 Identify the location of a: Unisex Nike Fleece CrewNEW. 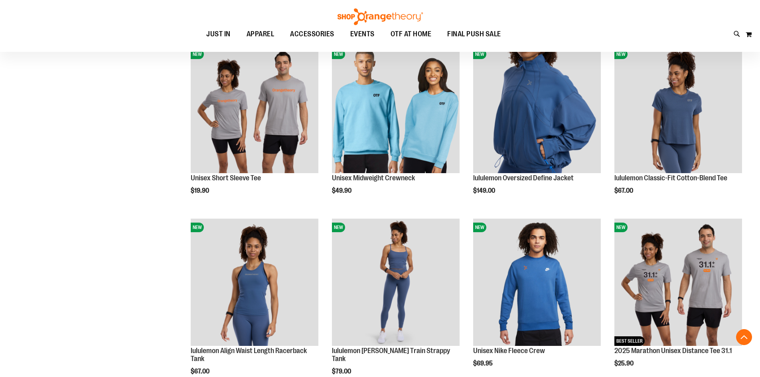
(537, 283).